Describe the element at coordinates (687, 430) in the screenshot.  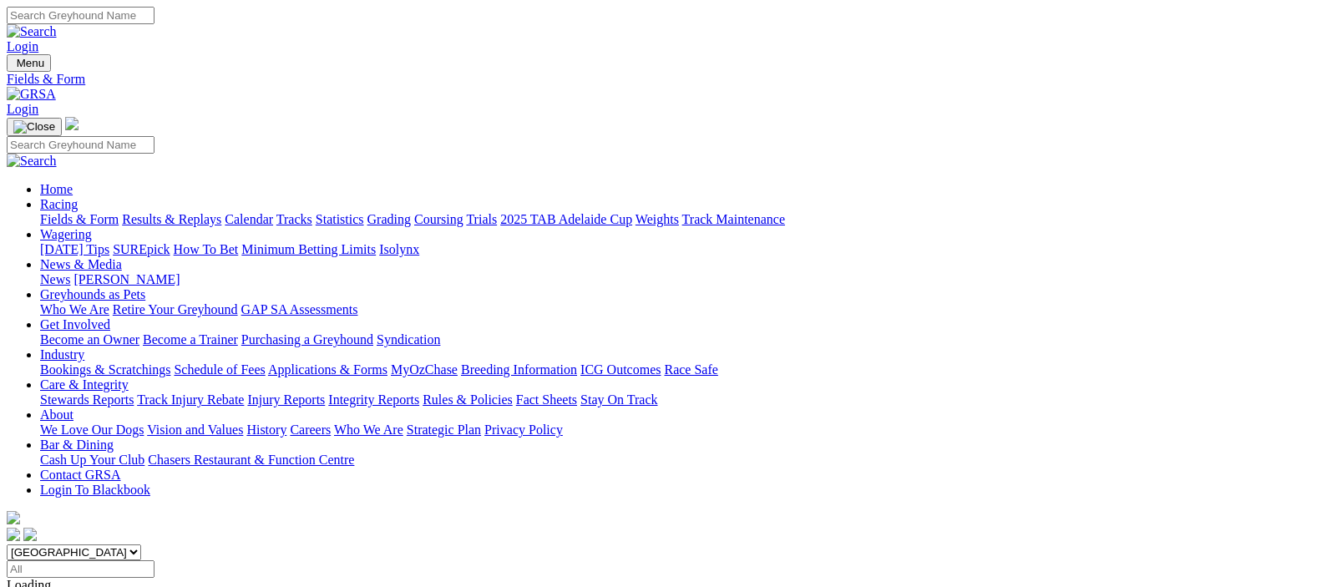
I see `div: About` at that location.